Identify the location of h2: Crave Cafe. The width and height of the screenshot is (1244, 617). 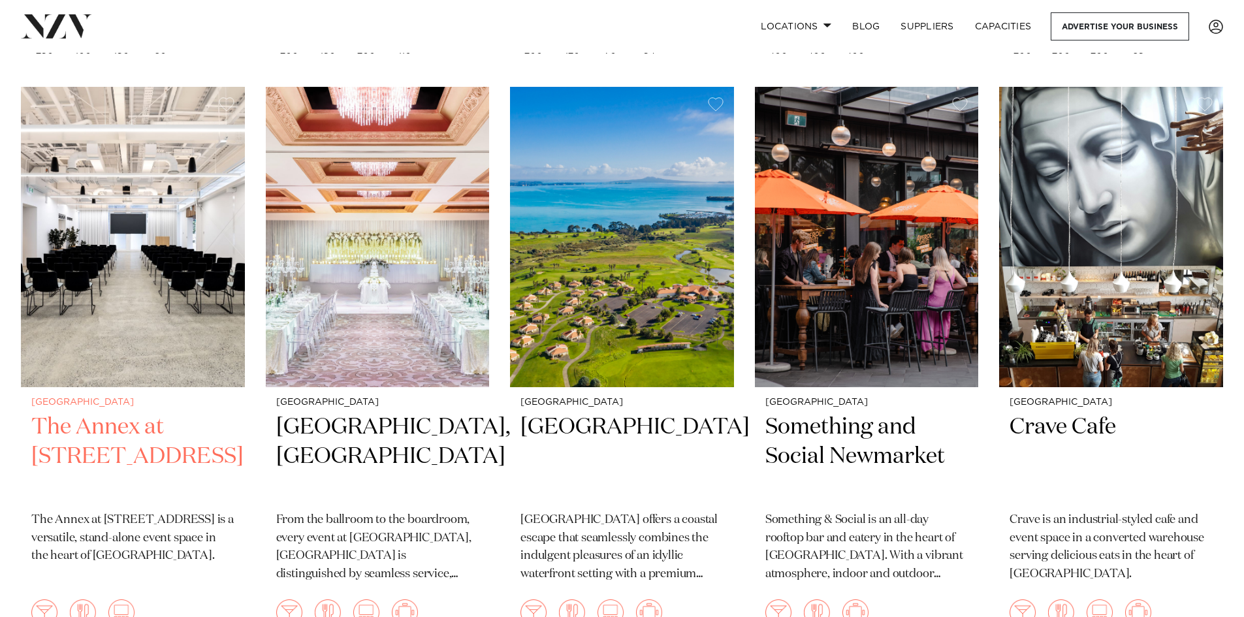
(1111, 457).